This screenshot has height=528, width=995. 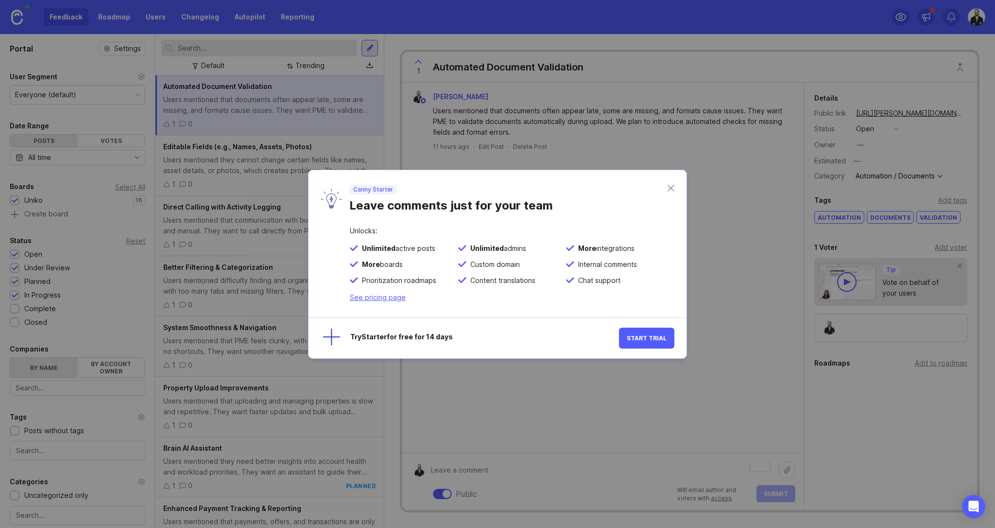 I want to click on div: Unlocks:, so click(x=512, y=236).